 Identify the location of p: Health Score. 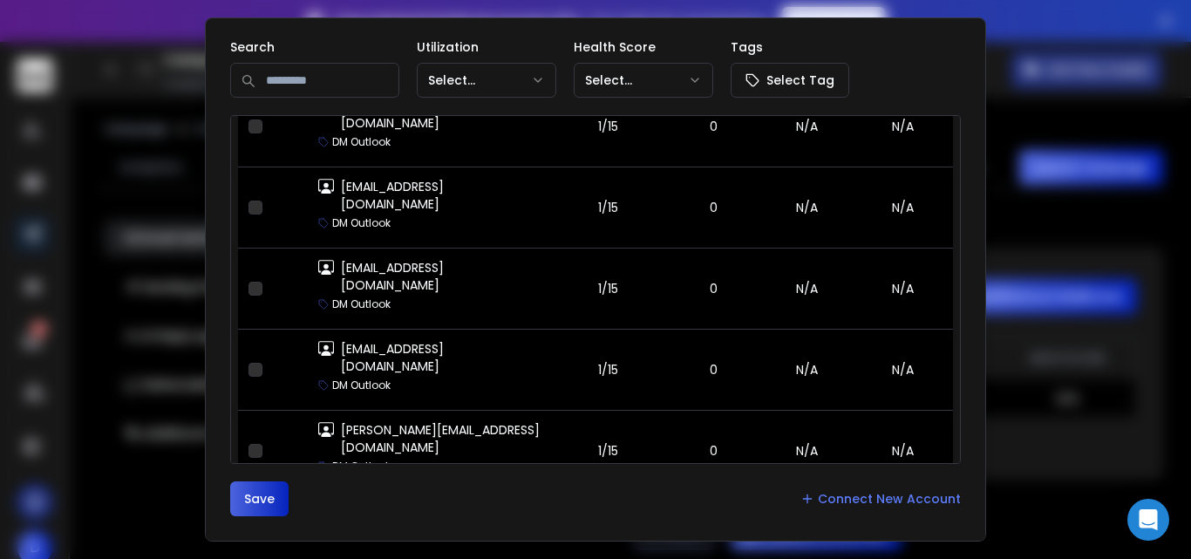
(643, 47).